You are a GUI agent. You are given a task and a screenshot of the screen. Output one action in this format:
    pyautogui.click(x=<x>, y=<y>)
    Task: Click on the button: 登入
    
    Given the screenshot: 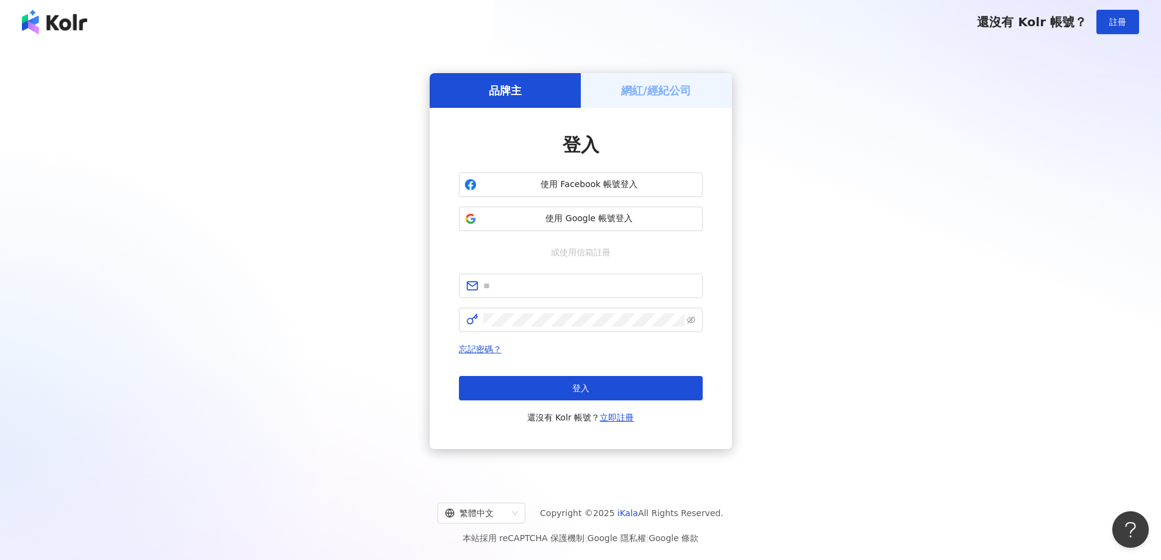 What is the action you would take?
    pyautogui.click(x=581, y=388)
    